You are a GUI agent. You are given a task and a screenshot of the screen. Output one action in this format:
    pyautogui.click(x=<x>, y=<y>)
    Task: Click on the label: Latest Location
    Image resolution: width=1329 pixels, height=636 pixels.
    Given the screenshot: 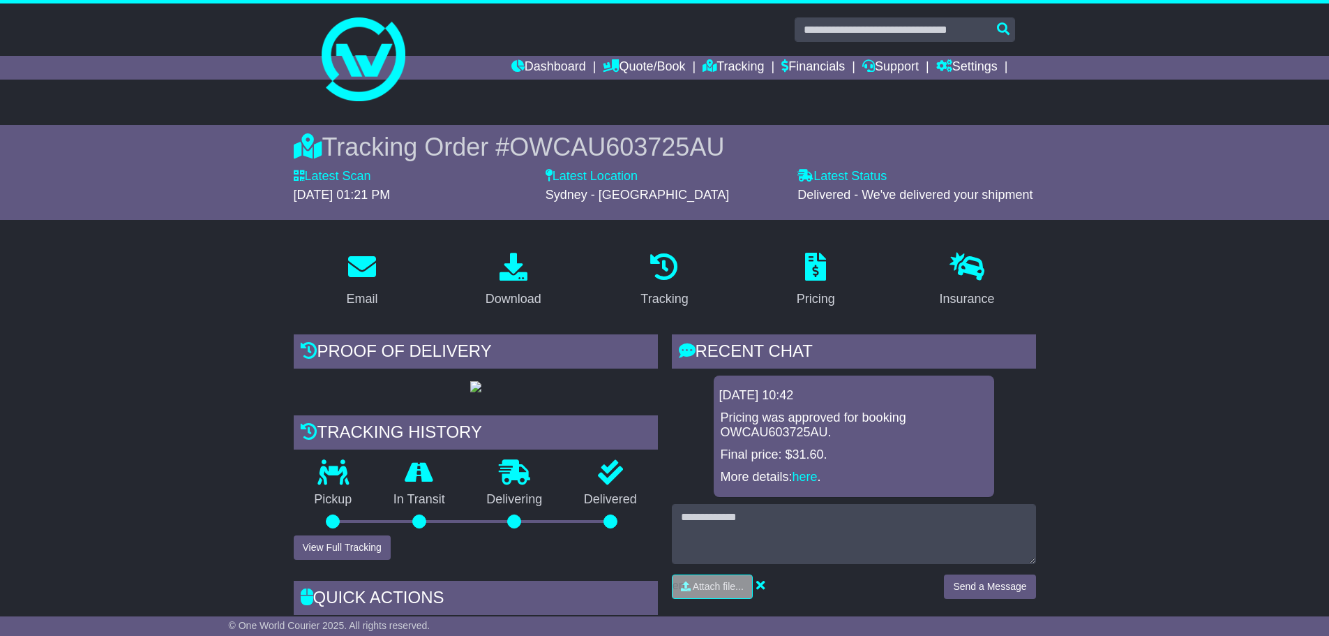 What is the action you would take?
    pyautogui.click(x=592, y=177)
    